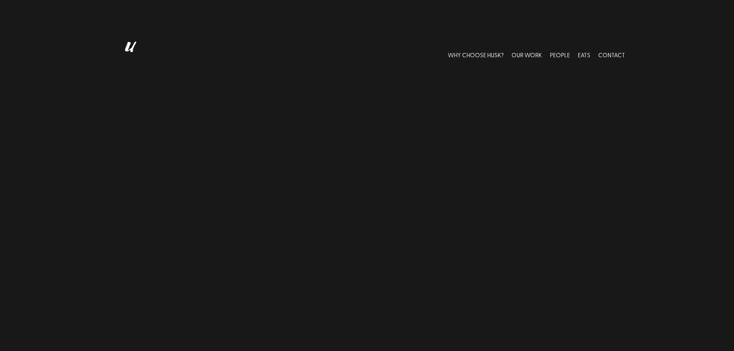 The height and width of the screenshot is (351, 734). Describe the element at coordinates (526, 54) in the screenshot. I see `a: OUR WORK` at that location.